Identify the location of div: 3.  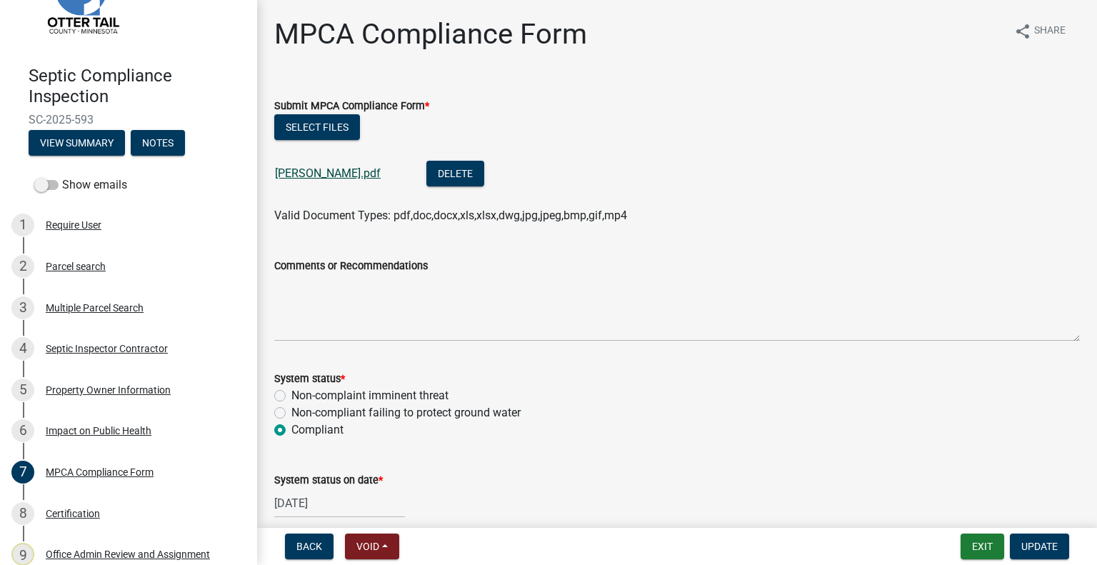
(23, 308).